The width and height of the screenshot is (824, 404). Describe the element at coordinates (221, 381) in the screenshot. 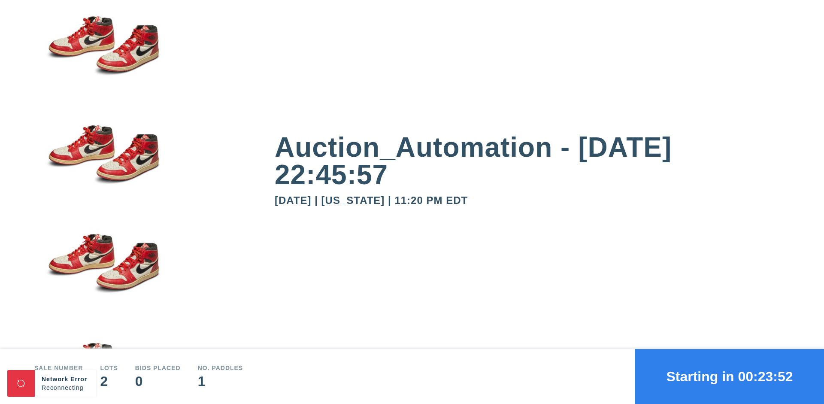

I see `div: 1` at that location.